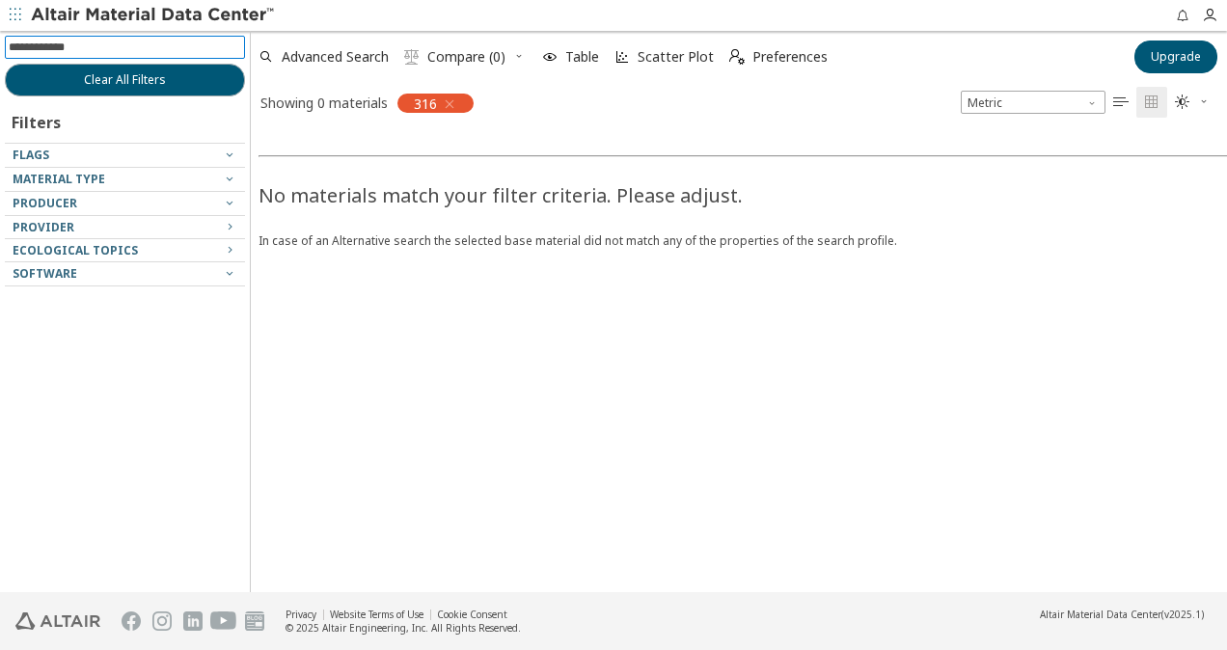 This screenshot has width=1227, height=650. Describe the element at coordinates (1122, 614) in the screenshot. I see `div: (v2025.1)` at that location.